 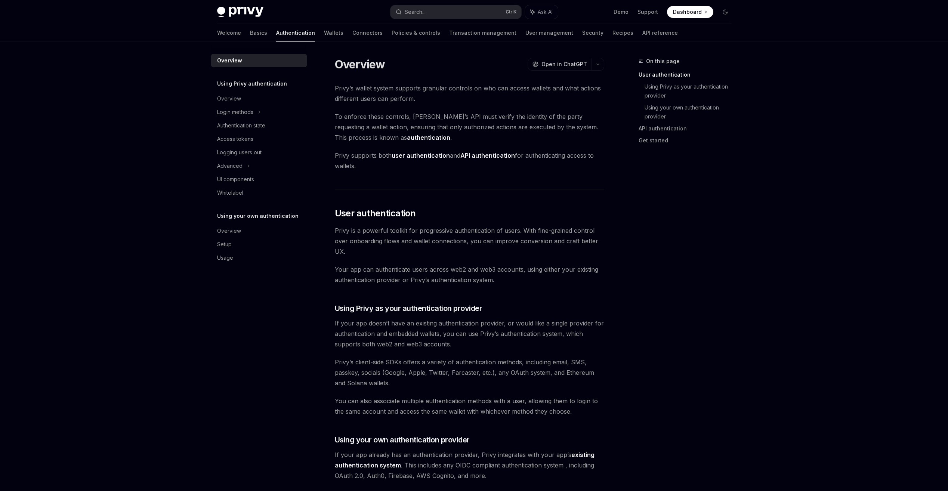 What do you see at coordinates (239, 152) in the screenshot?
I see `div: Logging users out` at bounding box center [239, 152].